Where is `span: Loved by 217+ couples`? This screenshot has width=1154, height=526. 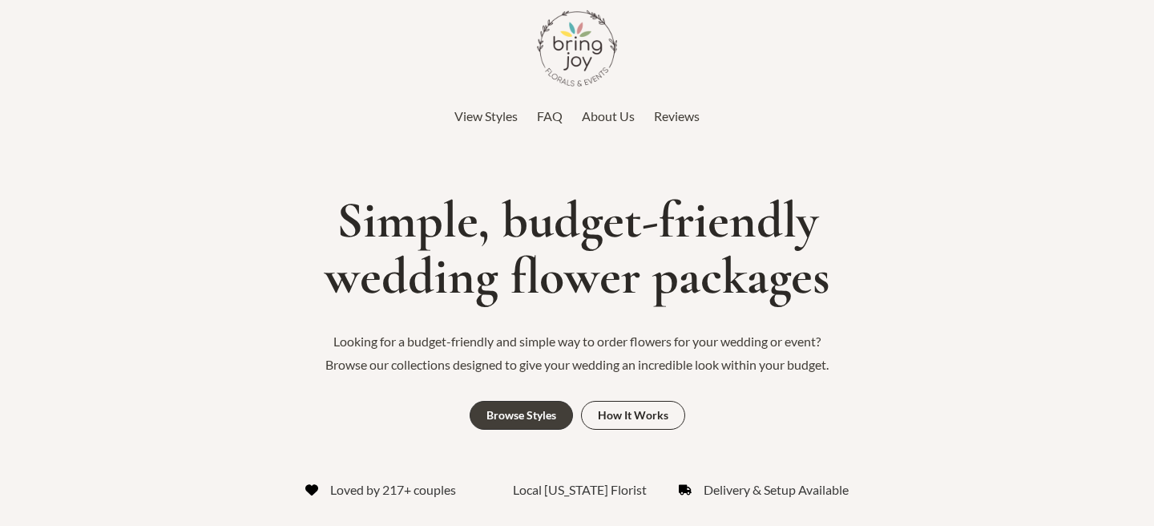
span: Loved by 217+ couples is located at coordinates (393, 490).